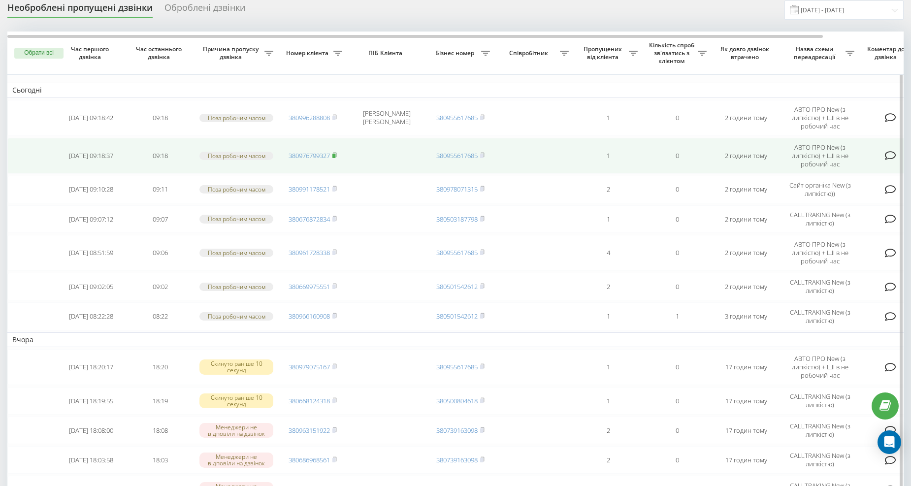  I want to click on td: 09:02, so click(160, 287).